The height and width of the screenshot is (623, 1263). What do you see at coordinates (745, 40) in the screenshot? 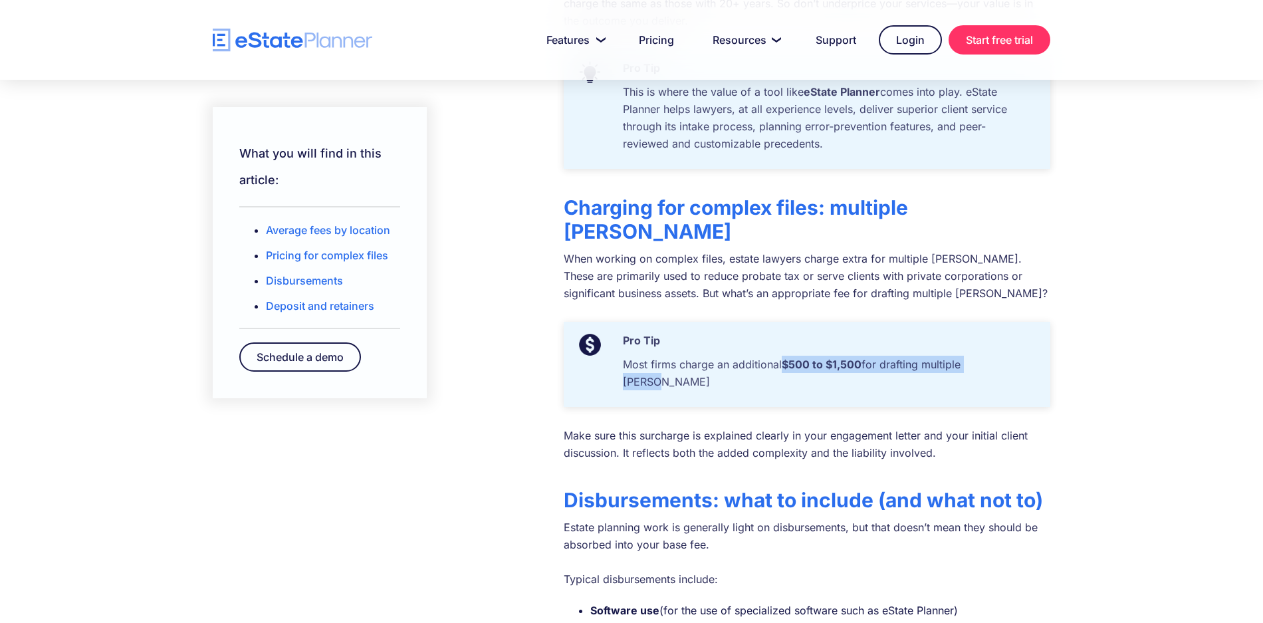
I see `a: Resources` at bounding box center [745, 40].